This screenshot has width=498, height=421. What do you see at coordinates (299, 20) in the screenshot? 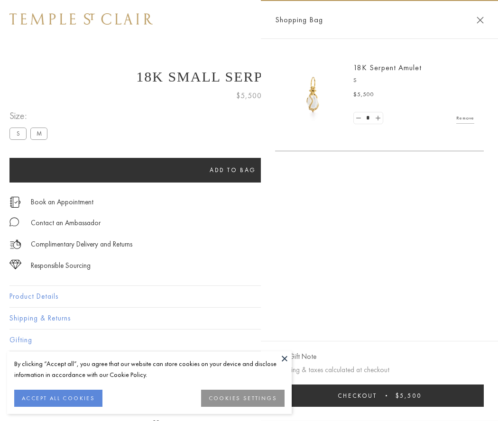
I see `span: Shopping Bag` at bounding box center [299, 20].